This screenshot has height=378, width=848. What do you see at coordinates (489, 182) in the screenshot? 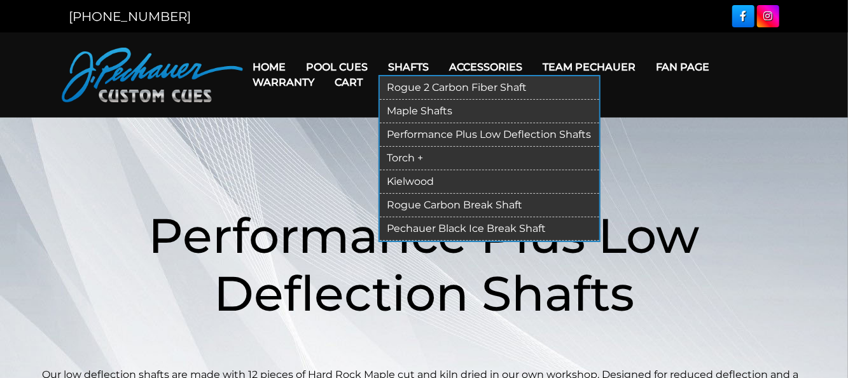
I see `a: Kielwood` at bounding box center [489, 182].